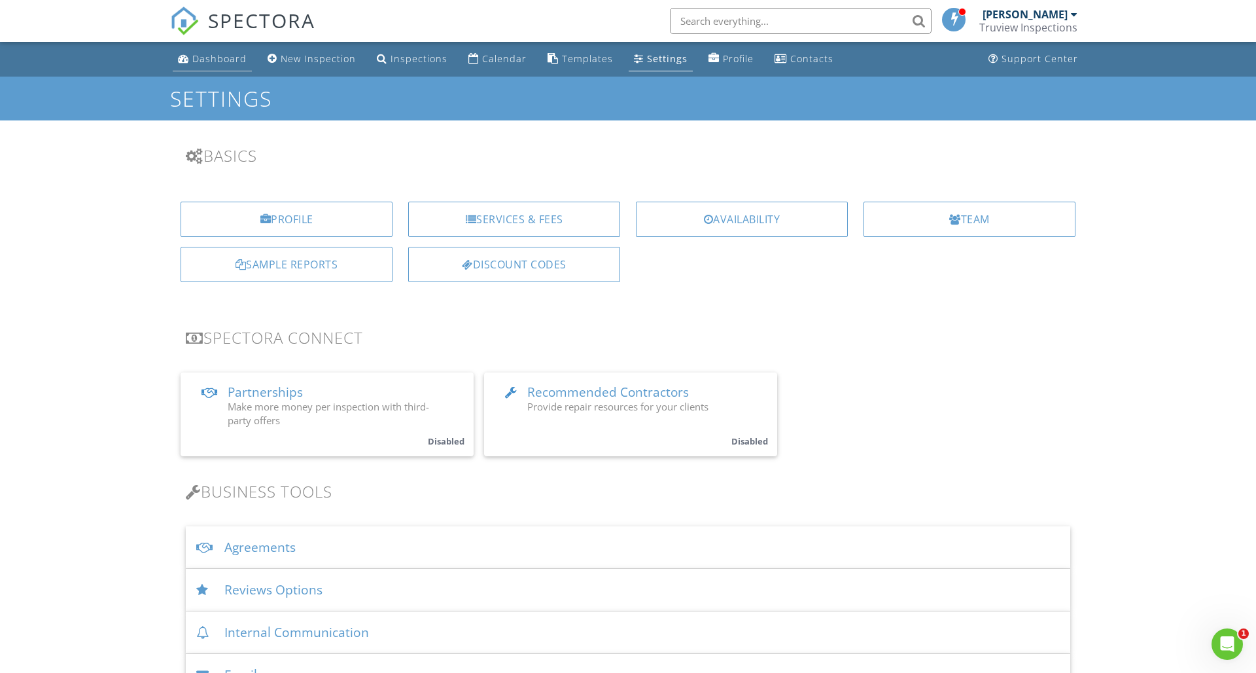  What do you see at coordinates (628, 632) in the screenshot?
I see `div: Internal Communication` at bounding box center [628, 632].